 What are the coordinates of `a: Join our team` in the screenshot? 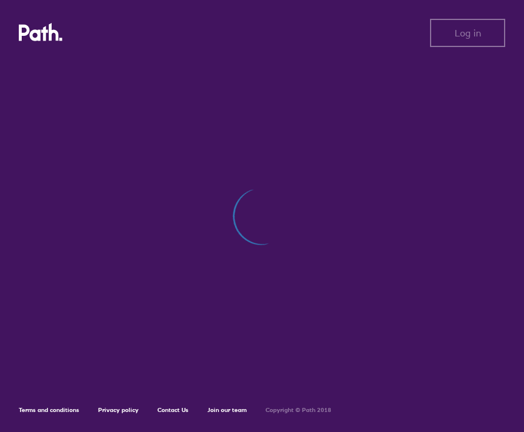 It's located at (227, 410).